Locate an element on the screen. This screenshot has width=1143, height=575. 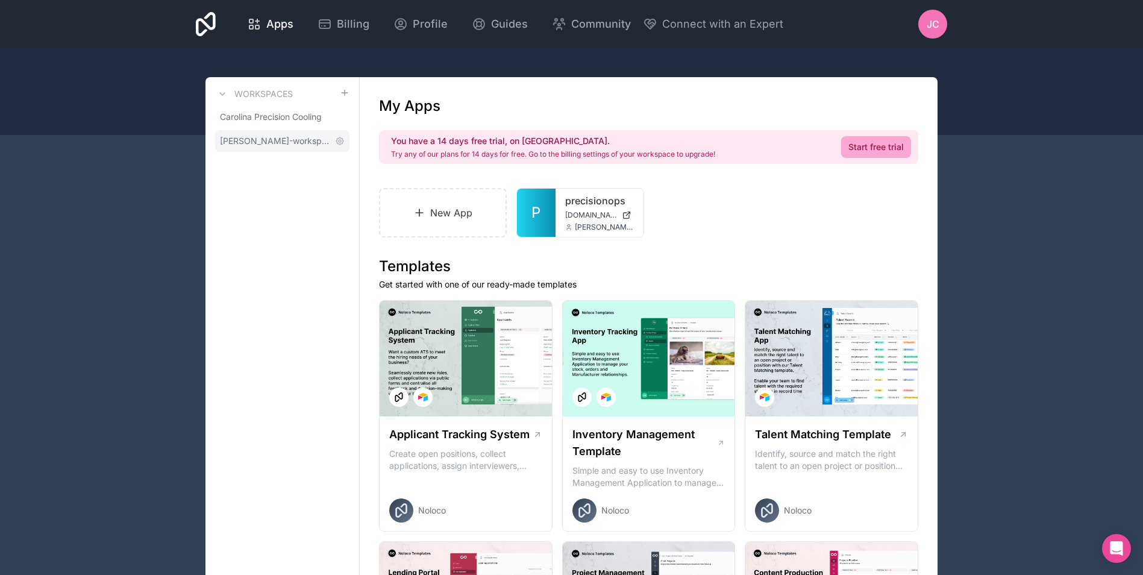
h1: Inventory Management Template is located at coordinates (645, 443).